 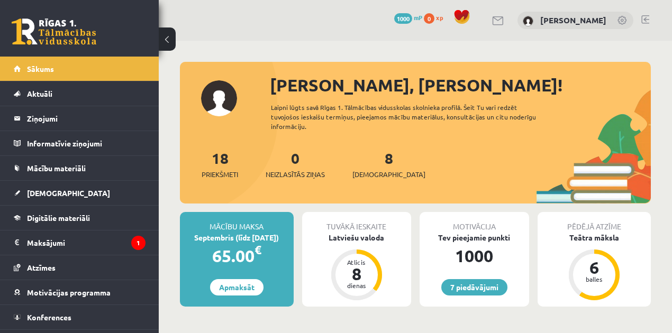 I want to click on span: 0, so click(x=429, y=19).